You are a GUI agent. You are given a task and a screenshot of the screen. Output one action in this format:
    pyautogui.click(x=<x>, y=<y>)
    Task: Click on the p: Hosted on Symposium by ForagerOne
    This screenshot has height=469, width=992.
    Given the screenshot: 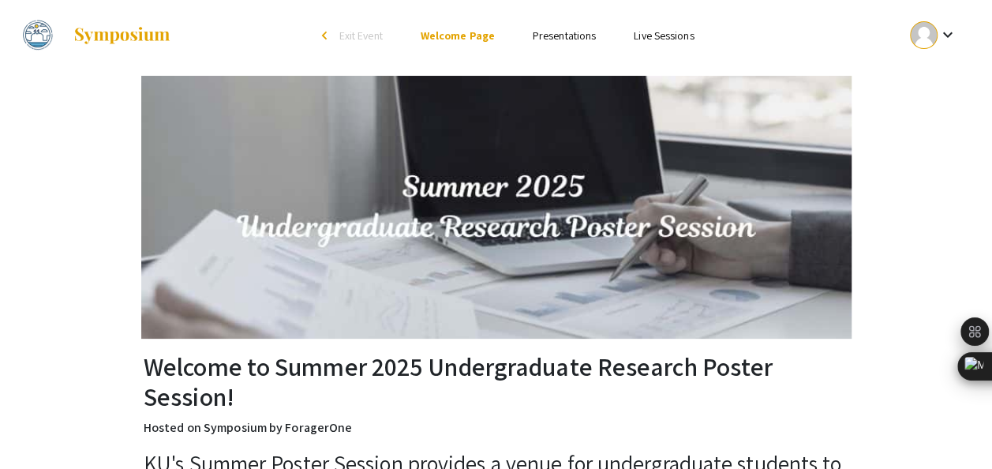 What is the action you would take?
    pyautogui.click(x=495, y=428)
    